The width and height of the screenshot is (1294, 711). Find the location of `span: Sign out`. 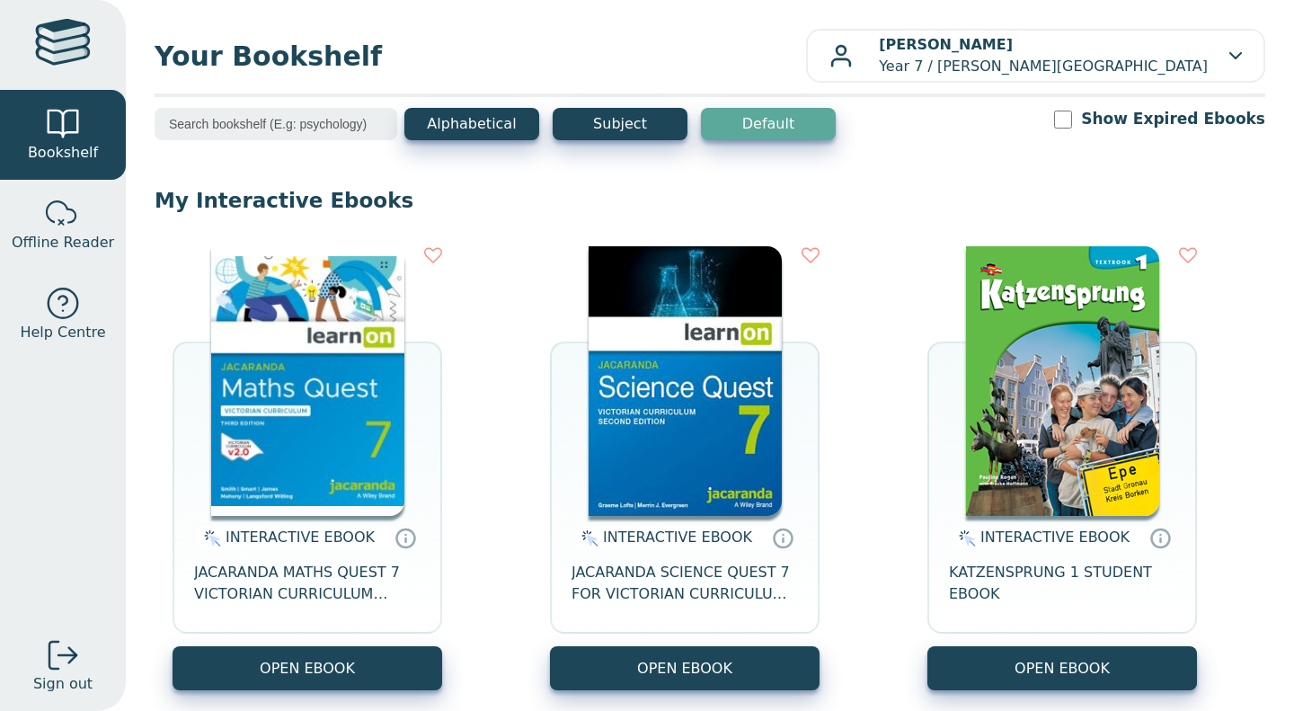

span: Sign out is located at coordinates (63, 684).